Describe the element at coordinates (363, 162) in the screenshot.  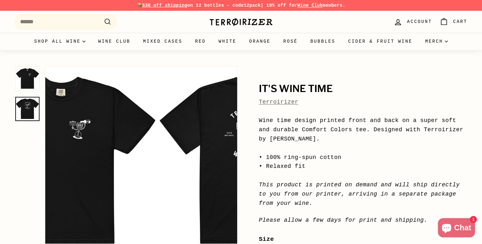
I see `p: Wine time design printed front and back on a super soft and durable Comfort Colors tee. Designed ...` at that location.